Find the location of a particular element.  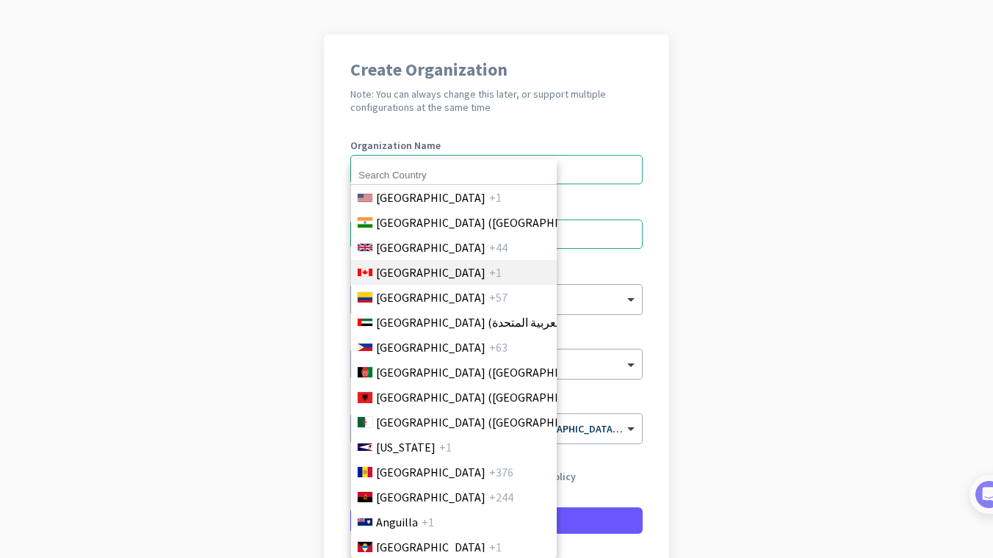

span: Anguilla is located at coordinates (396, 522).